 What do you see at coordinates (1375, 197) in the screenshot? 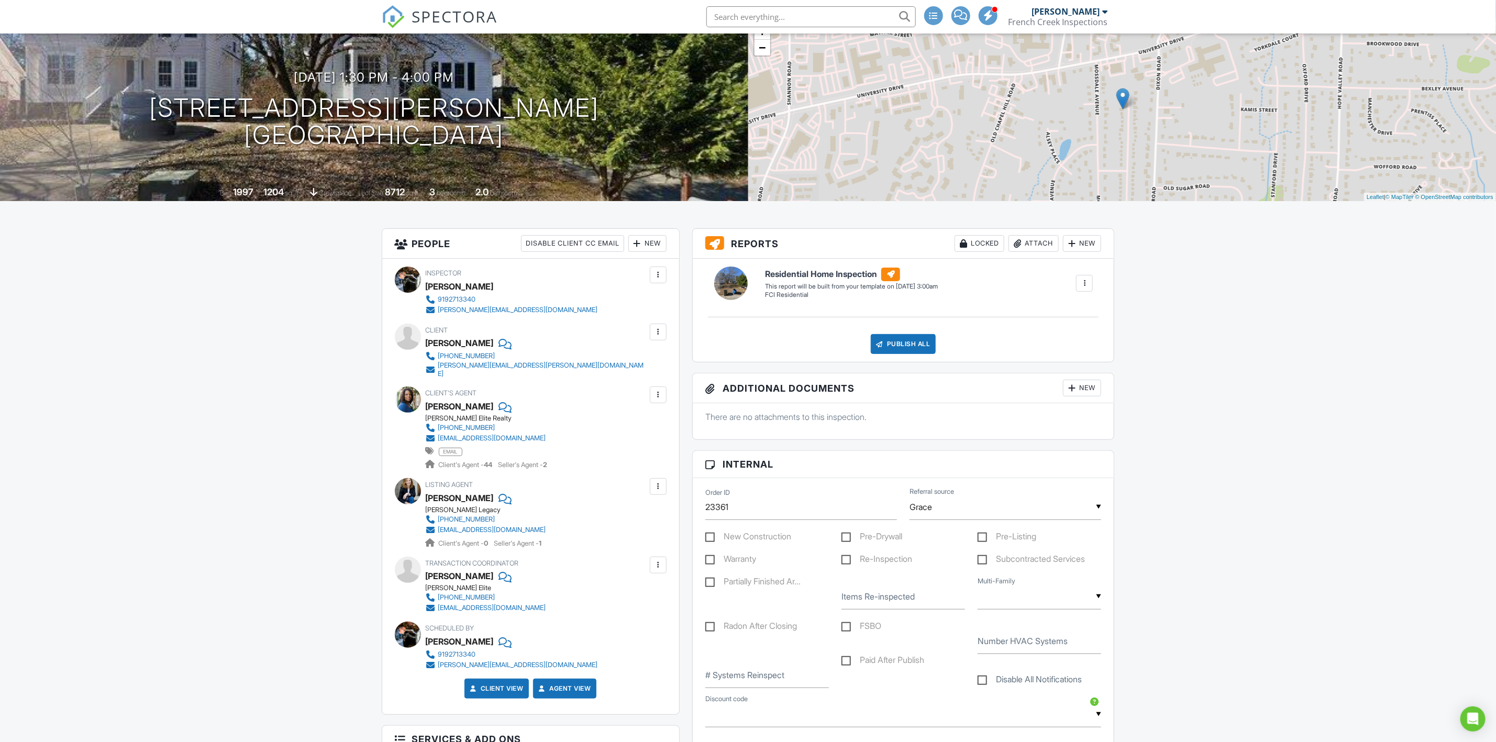
I see `a: Leaflet` at bounding box center [1375, 197].